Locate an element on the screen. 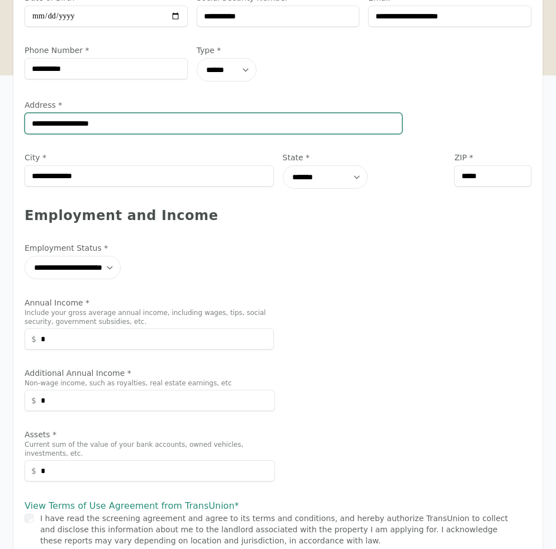  p: Include your gross average annual income, including wages, tips, social security, government subs... is located at coordinates (149, 317).